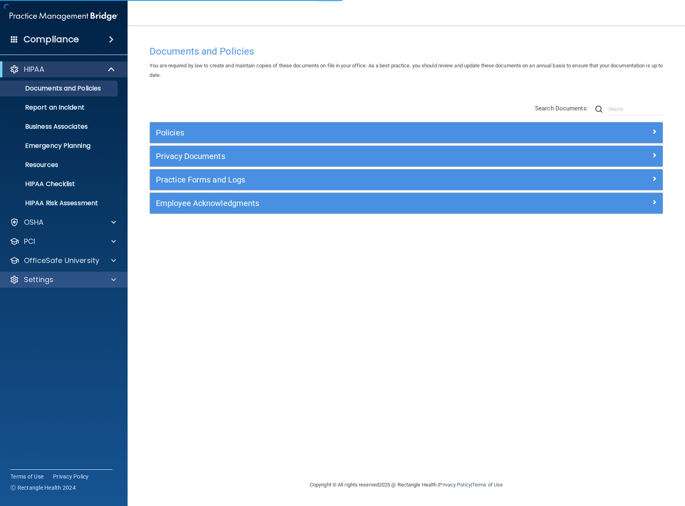 Image resolution: width=685 pixels, height=506 pixels. I want to click on h5: Policies, so click(342, 133).